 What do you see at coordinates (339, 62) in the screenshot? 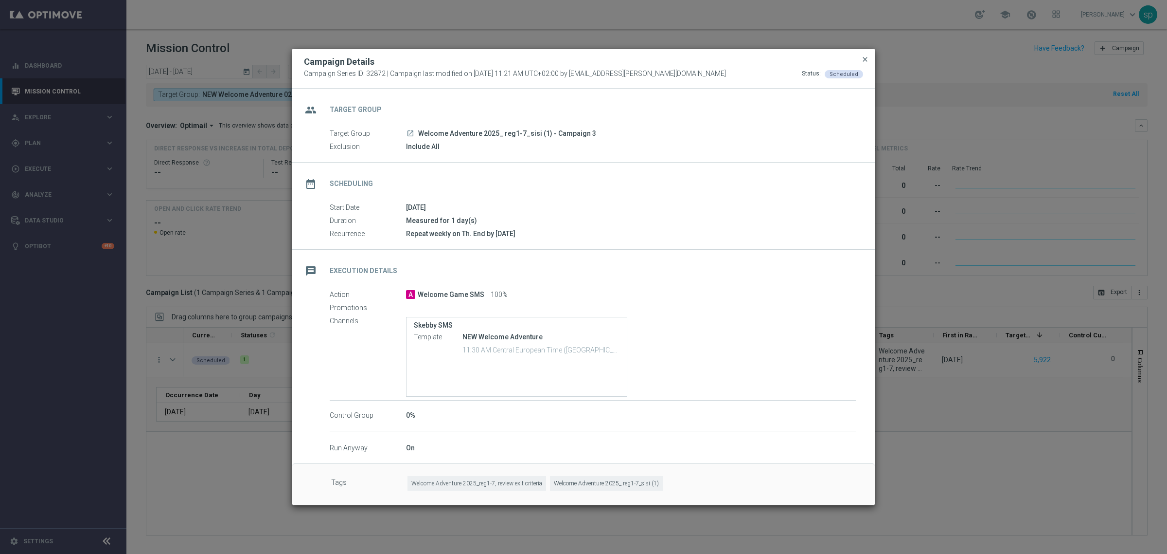
I see `h2: Campaign Details` at bounding box center [339, 62].